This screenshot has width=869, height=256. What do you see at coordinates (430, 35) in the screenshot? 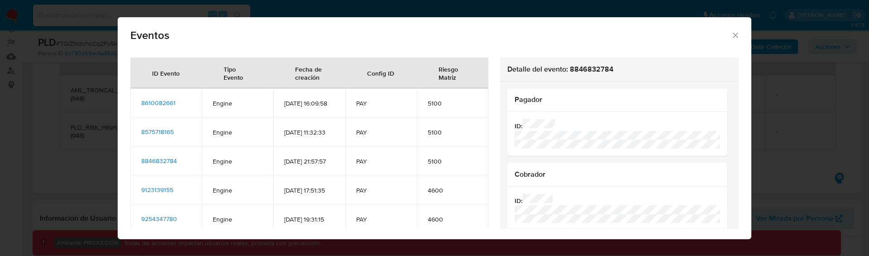
I see `span: Eventos` at bounding box center [430, 35].